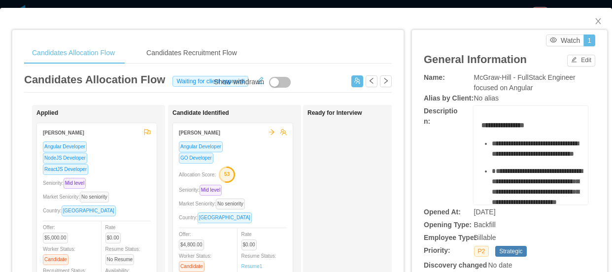  What do you see at coordinates (377, 113) in the screenshot?
I see `h1: Ready for Interview` at bounding box center [377, 113].